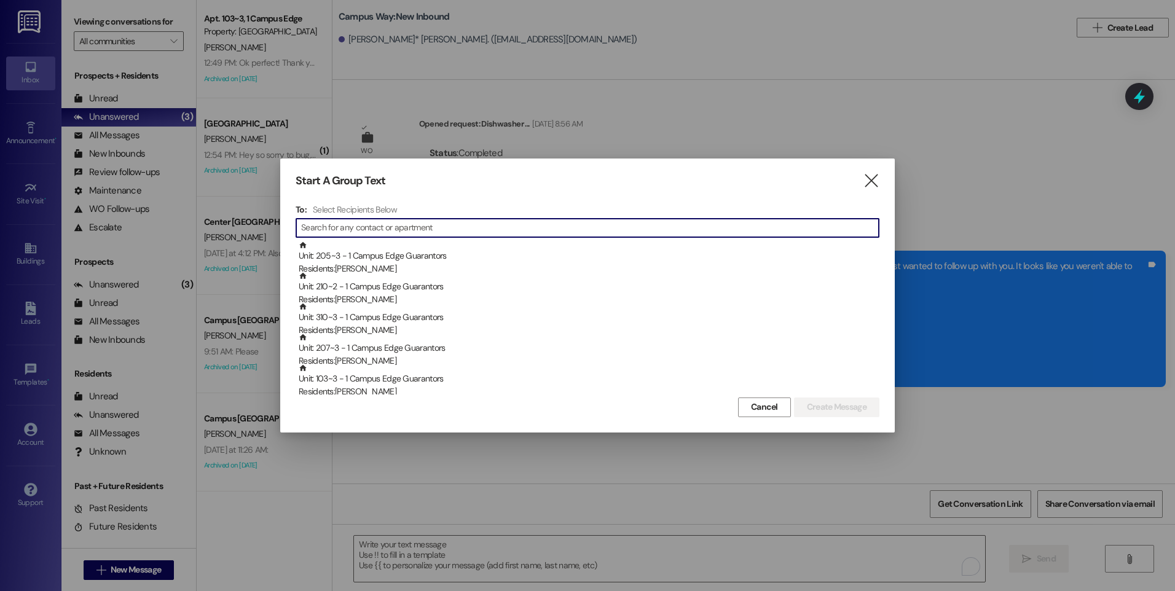  Describe the element at coordinates (765, 407) in the screenshot. I see `span: Cancel` at that location.